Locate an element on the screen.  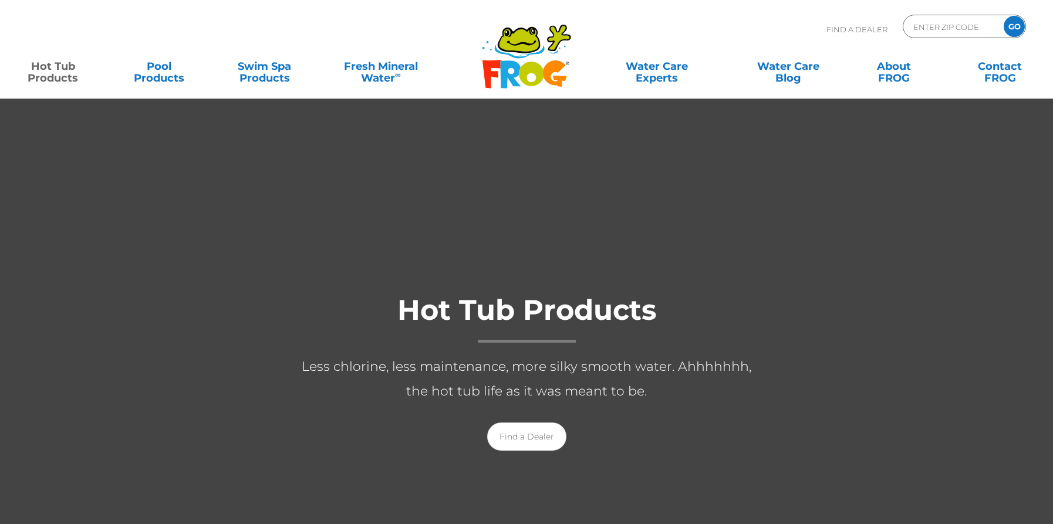
a: Water CareExperts is located at coordinates (657, 66).